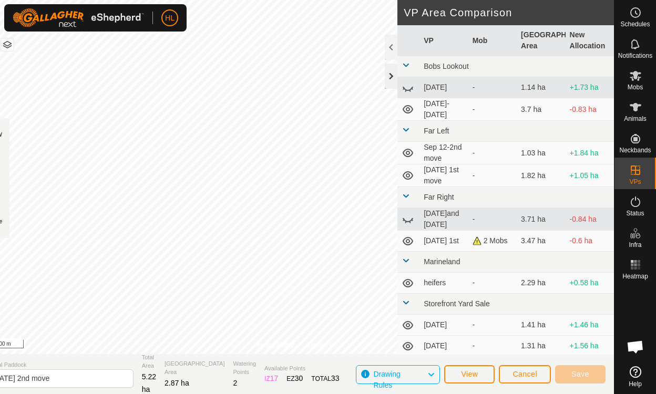 The width and height of the screenshot is (656, 394). I want to click on span: View, so click(469, 374).